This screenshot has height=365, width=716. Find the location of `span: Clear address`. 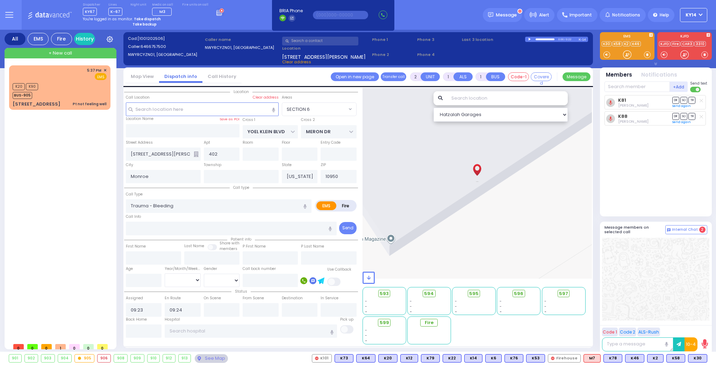

span: Clear address is located at coordinates (297, 62).